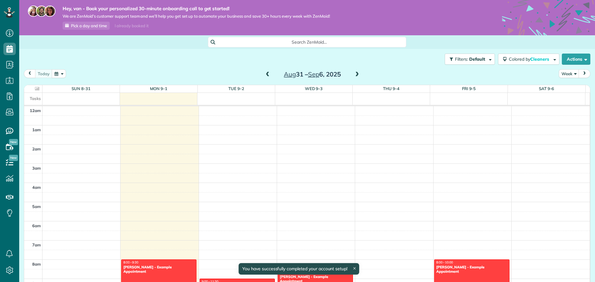  What do you see at coordinates (37, 265) in the screenshot?
I see `span: 8am` at bounding box center [37, 265].